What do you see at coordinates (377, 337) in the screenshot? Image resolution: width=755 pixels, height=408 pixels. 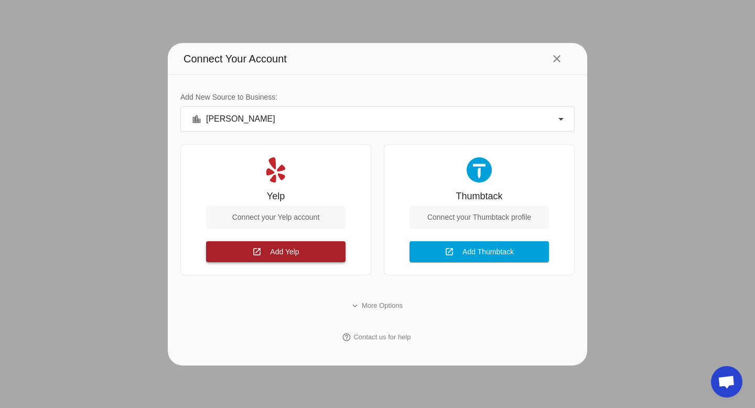 I see `button: Contact us for help` at bounding box center [377, 337].